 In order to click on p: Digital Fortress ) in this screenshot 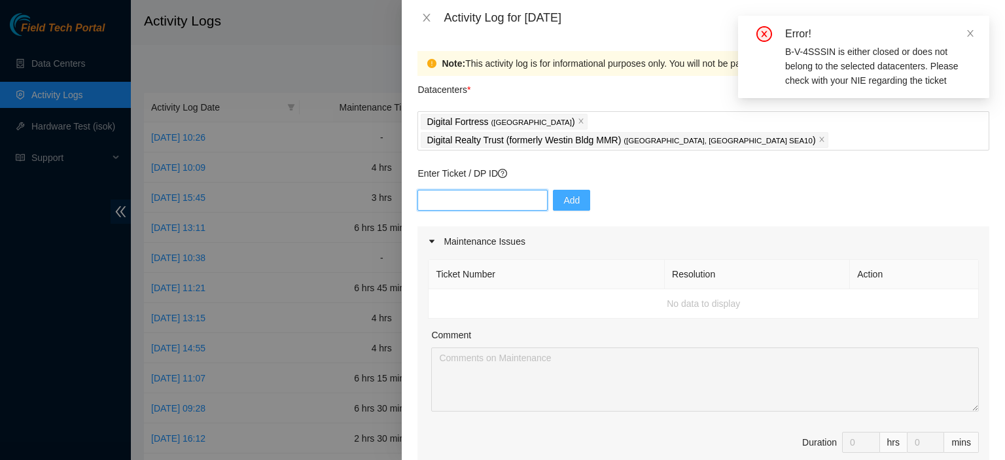, I will do `click(501, 122)`.